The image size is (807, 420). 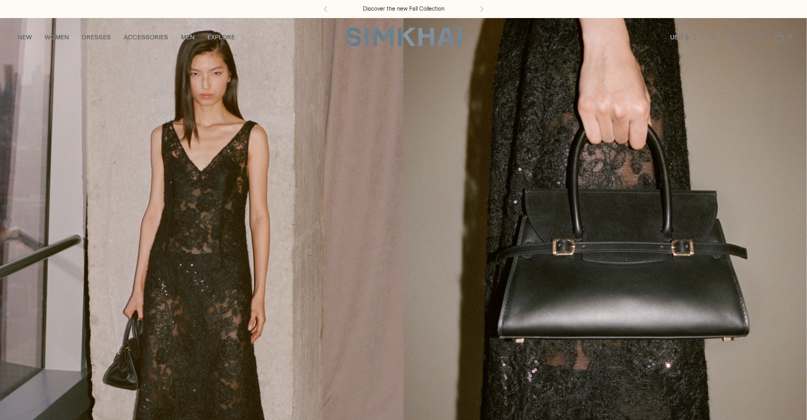 What do you see at coordinates (221, 37) in the screenshot?
I see `a: EXPLORE` at bounding box center [221, 37].